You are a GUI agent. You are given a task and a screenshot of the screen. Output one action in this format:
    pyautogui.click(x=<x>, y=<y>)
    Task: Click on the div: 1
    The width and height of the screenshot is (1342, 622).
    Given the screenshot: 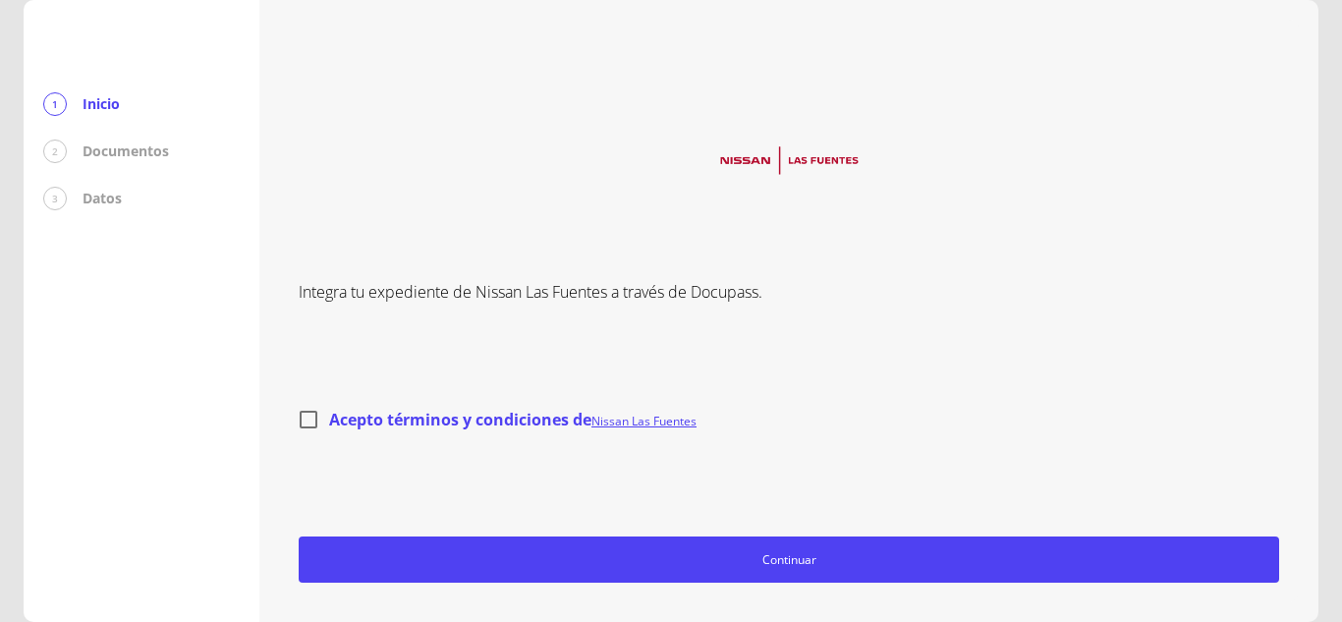 What is the action you would take?
    pyautogui.click(x=55, y=104)
    